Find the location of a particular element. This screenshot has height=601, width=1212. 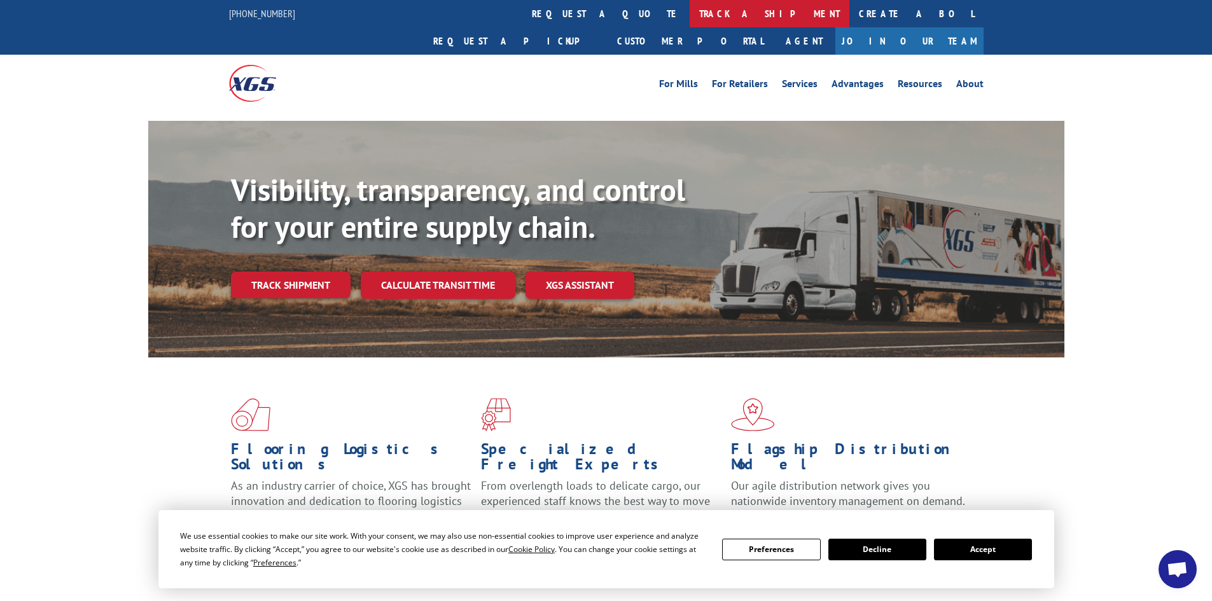

a: Request a pickup is located at coordinates (515, 41).